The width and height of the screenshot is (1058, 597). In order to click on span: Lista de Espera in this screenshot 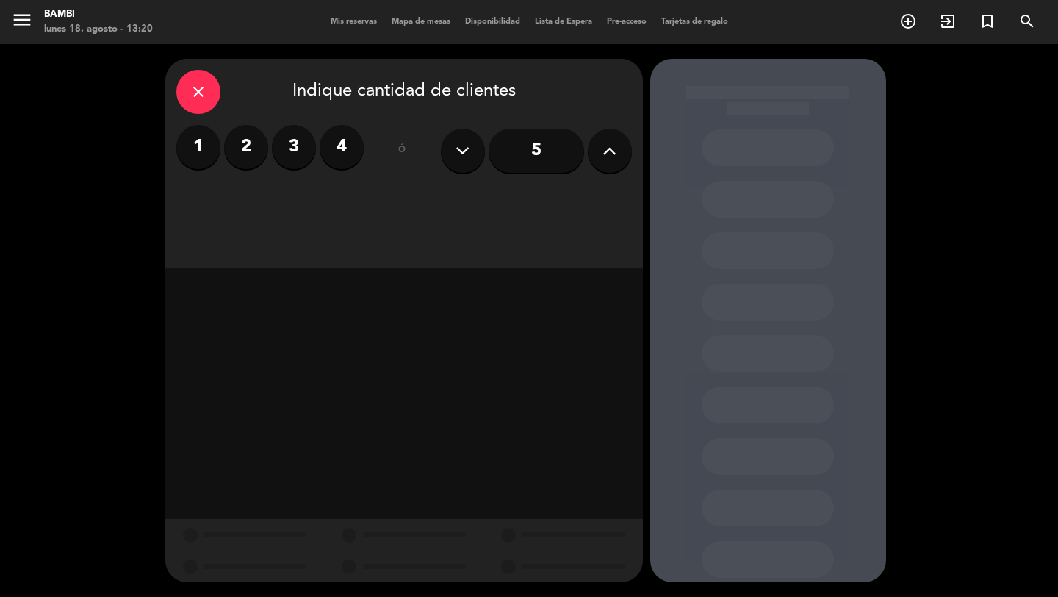, I will do `click(563, 21)`.